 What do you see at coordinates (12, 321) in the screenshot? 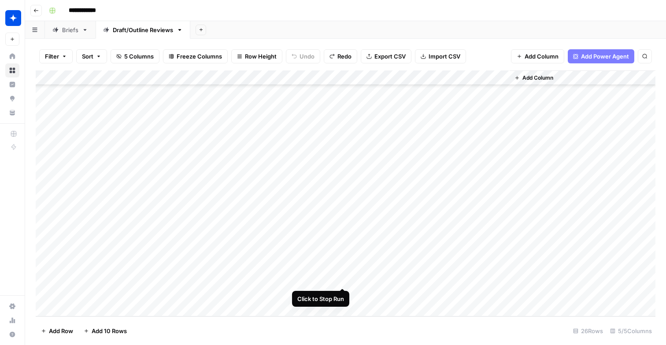
I see `a: Usage` at bounding box center [12, 321].